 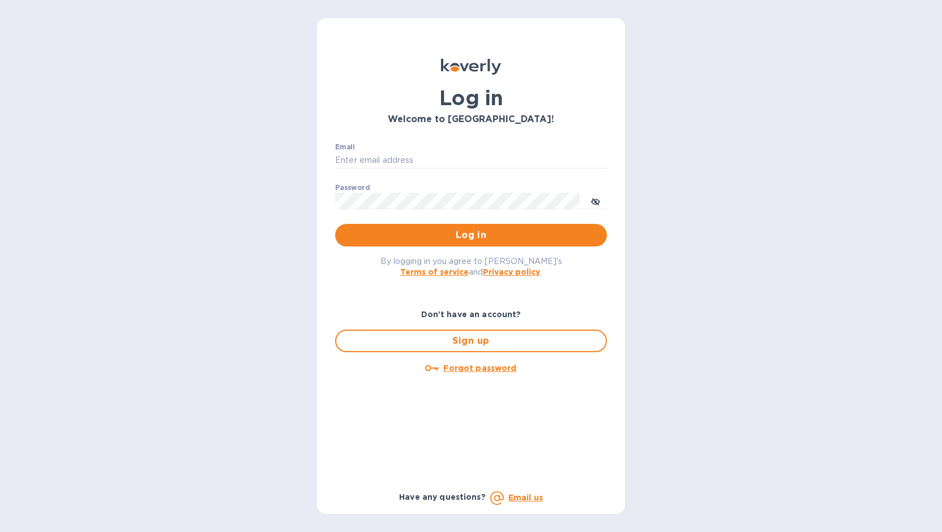 What do you see at coordinates (345, 147) in the screenshot?
I see `label: Email` at bounding box center [345, 147].